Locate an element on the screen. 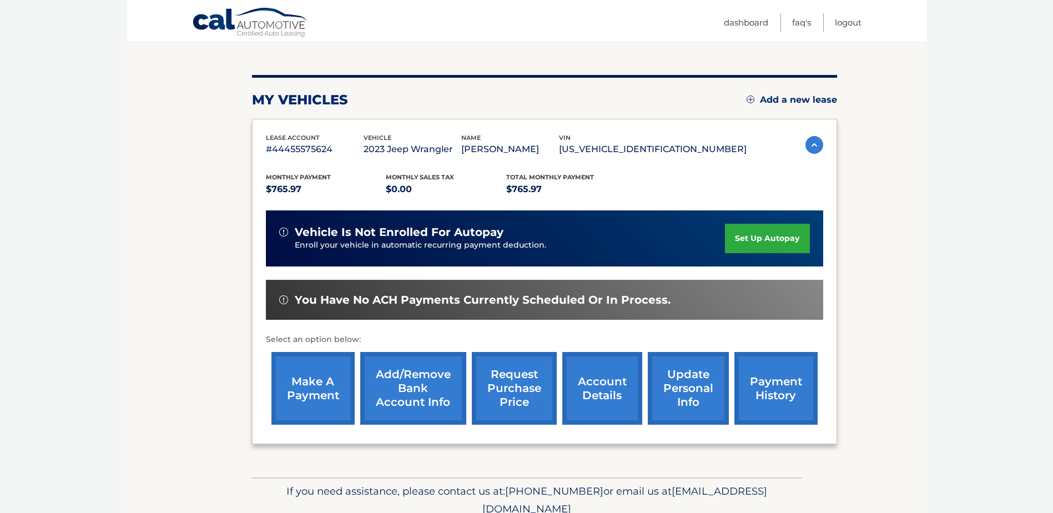  span: Monthly Payment is located at coordinates (298, 177).